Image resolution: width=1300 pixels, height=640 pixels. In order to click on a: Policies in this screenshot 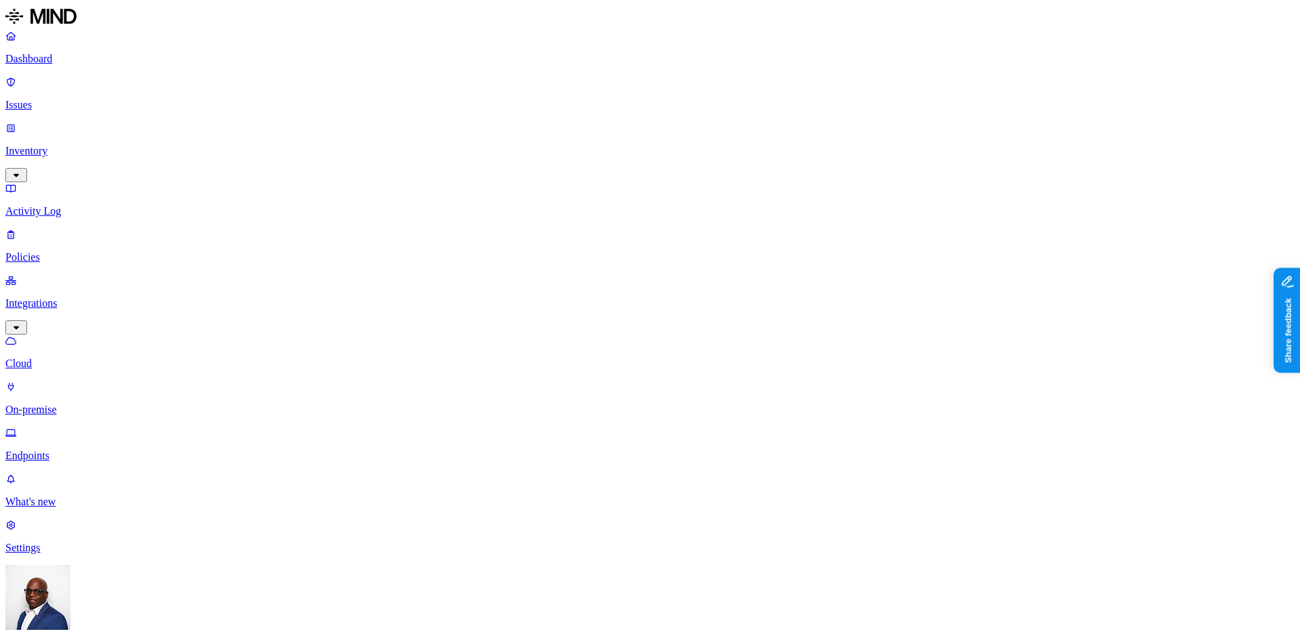, I will do `click(650, 246)`.